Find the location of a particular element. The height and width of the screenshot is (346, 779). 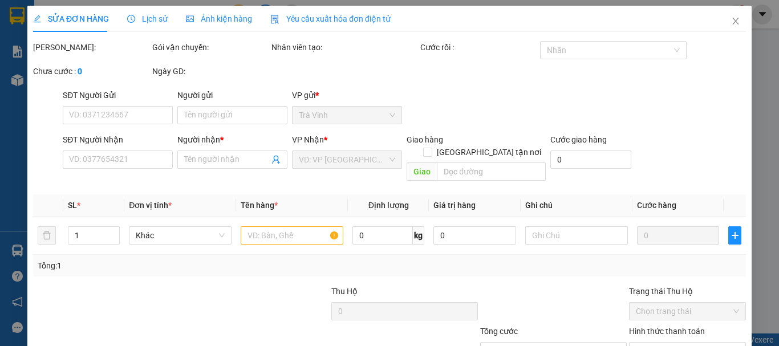

span: Lịch sử is located at coordinates (147, 19).